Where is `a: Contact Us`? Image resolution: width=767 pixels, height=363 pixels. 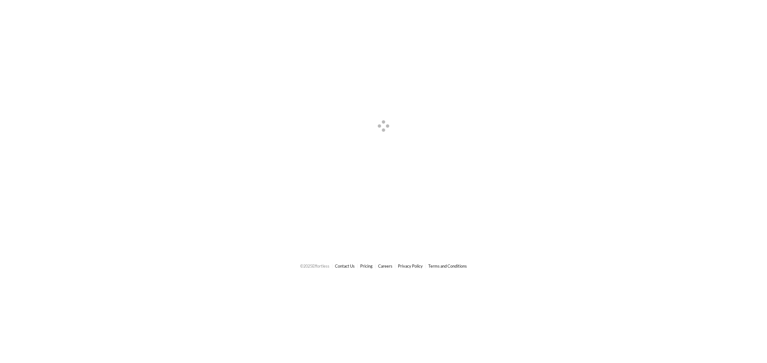 a: Contact Us is located at coordinates (345, 266).